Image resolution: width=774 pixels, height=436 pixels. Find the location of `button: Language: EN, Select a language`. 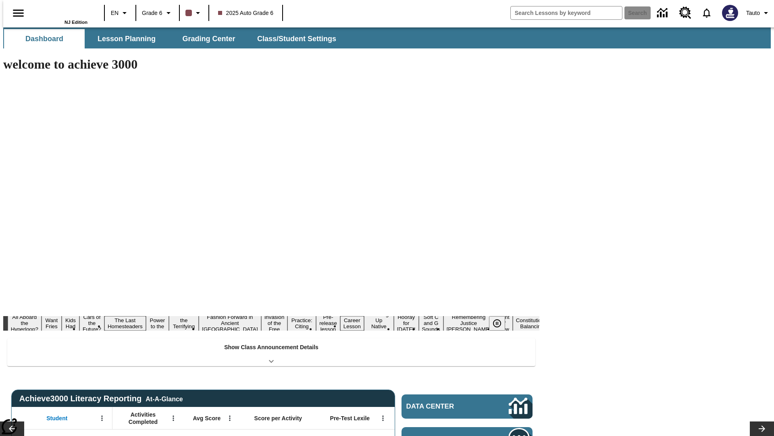

button: Language: EN, Select a language is located at coordinates (120, 13).